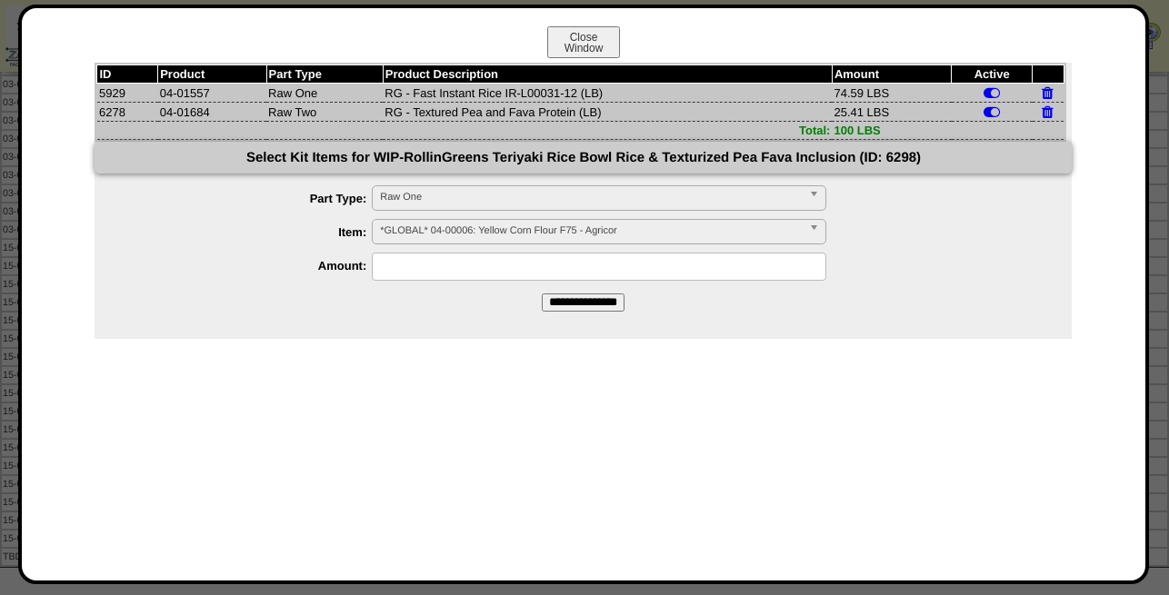 The width and height of the screenshot is (1169, 595). I want to click on th: ID, so click(127, 75).